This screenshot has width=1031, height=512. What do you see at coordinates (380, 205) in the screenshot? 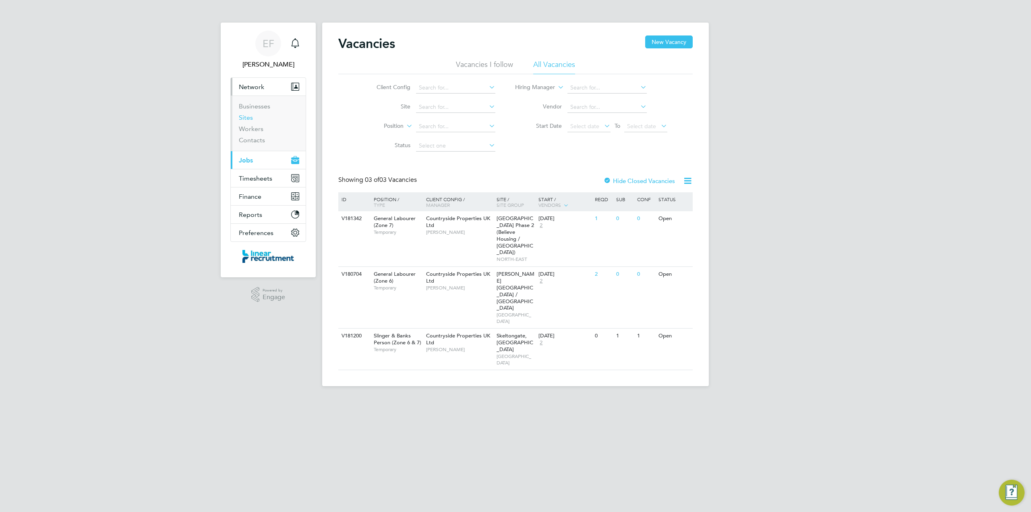
I see `span: Type` at bounding box center [380, 205].